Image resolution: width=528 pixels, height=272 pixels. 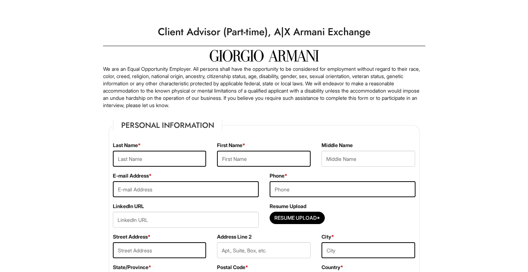 What do you see at coordinates (168, 125) in the screenshot?
I see `legend: Personal Information` at bounding box center [168, 125].